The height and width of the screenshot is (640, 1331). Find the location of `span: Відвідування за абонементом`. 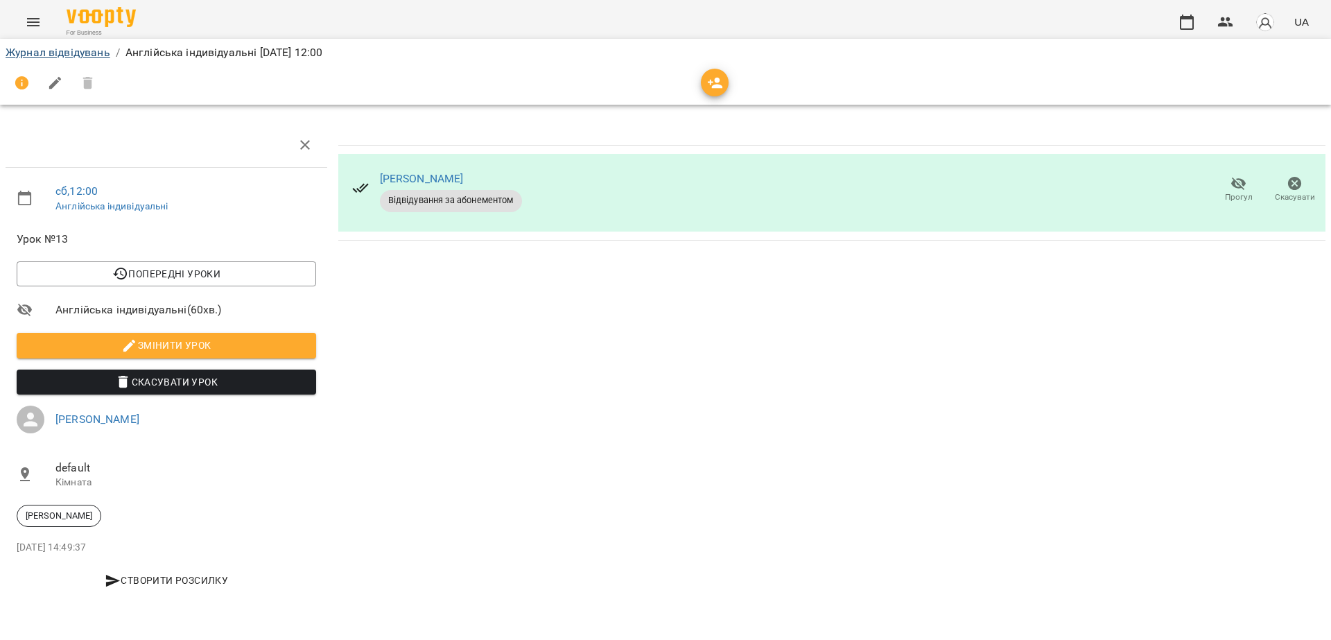

span: Відвідування за абонементом is located at coordinates (450, 200).